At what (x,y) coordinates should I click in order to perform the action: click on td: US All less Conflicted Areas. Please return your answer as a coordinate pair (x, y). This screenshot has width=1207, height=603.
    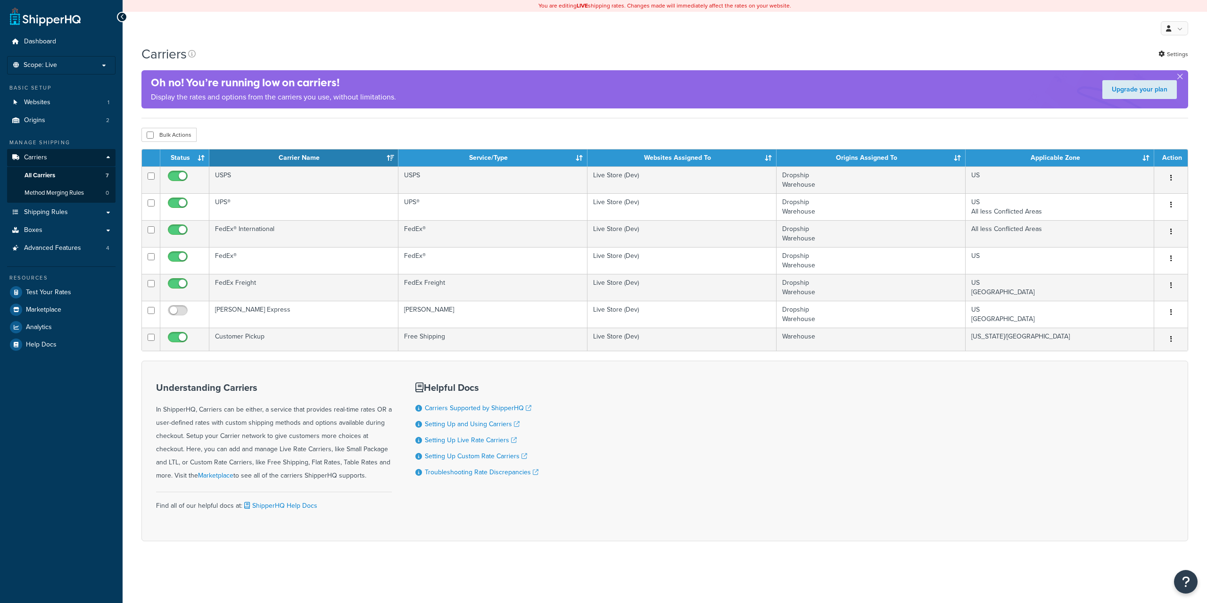
    Looking at the image, I should click on (1060, 207).